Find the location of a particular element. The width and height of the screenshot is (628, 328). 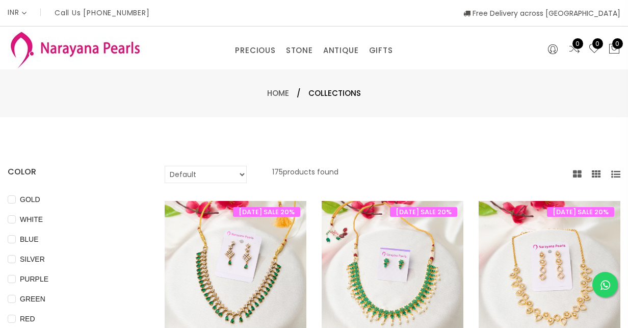

span: GOLD is located at coordinates (30, 199).